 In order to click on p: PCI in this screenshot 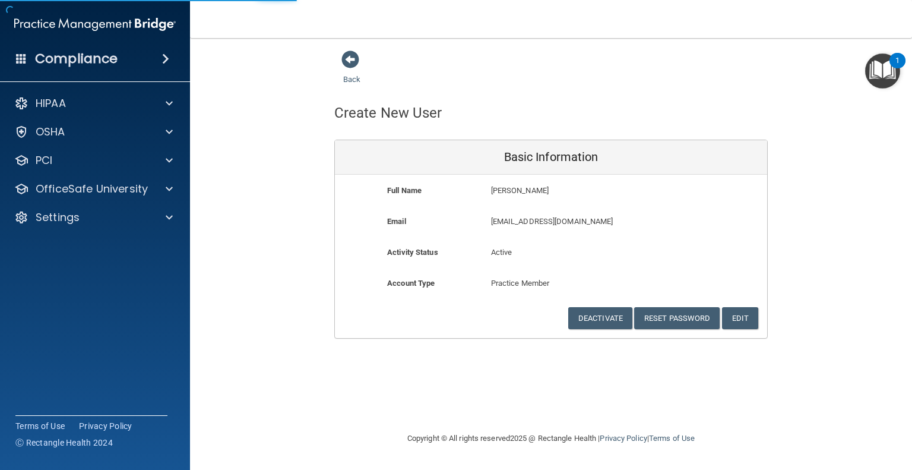, I will do `click(44, 160)`.